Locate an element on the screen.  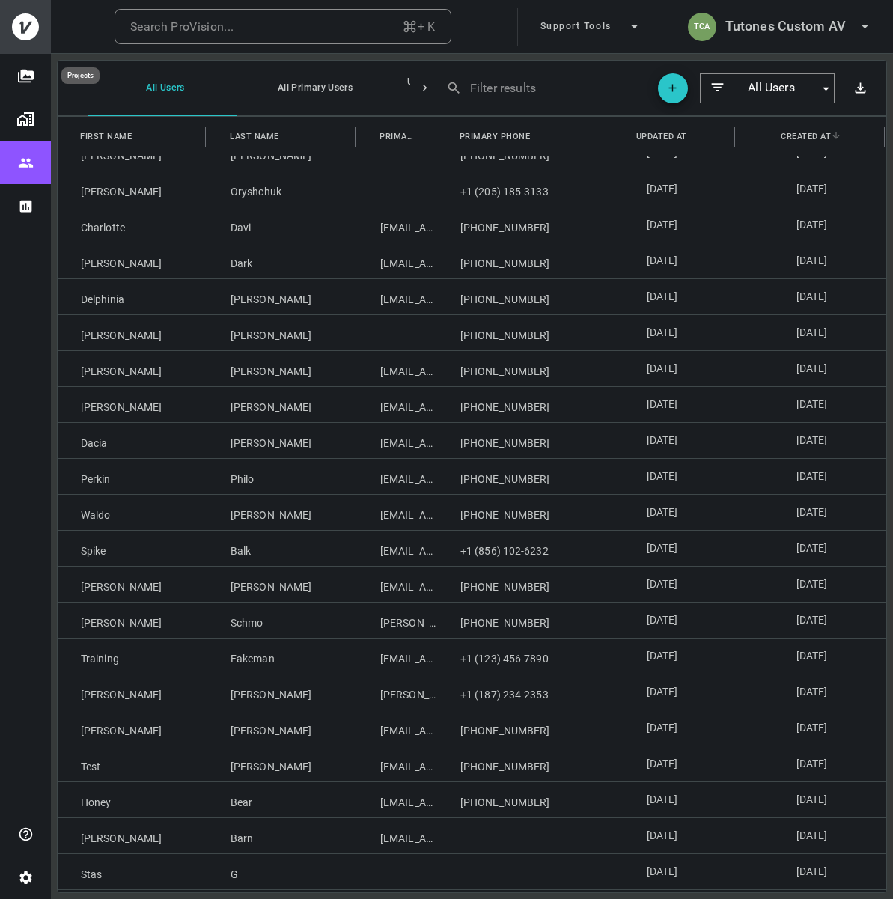
span: First Name is located at coordinates (106, 136).